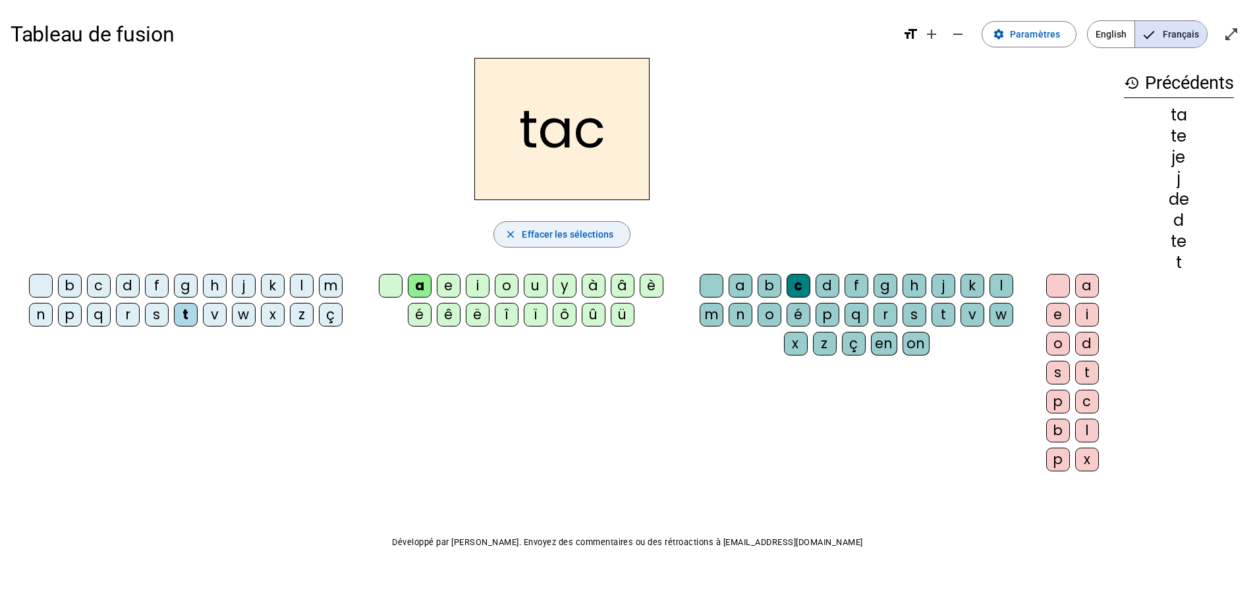  Describe the element at coordinates (651, 286) in the screenshot. I see `div: è` at that location.